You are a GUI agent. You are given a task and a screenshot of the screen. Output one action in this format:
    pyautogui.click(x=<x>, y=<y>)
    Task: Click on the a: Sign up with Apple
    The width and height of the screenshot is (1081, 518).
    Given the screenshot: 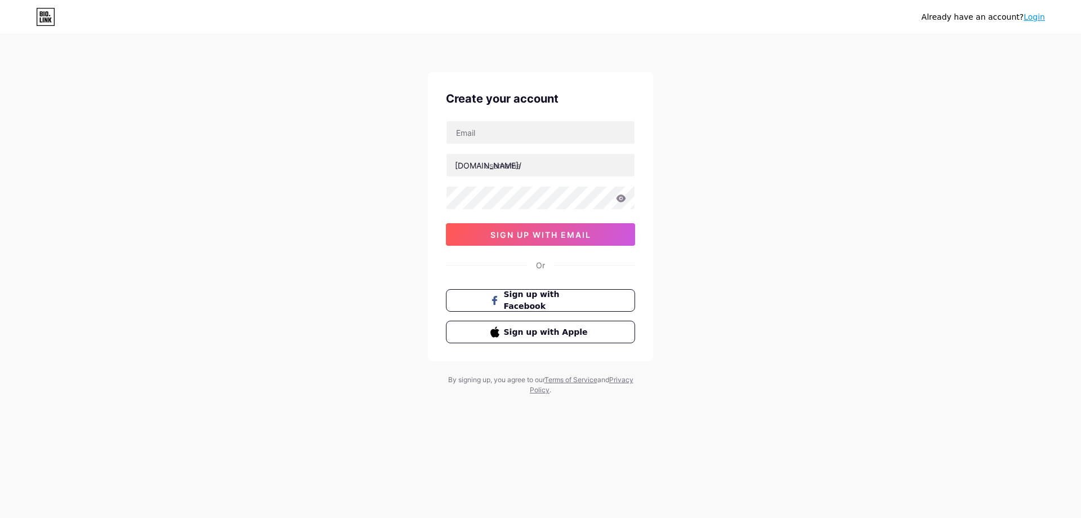 What is the action you would take?
    pyautogui.click(x=541, y=332)
    